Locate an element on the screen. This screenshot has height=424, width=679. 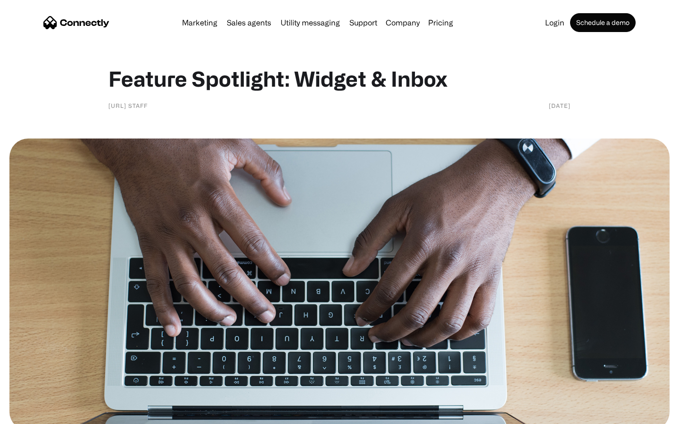
h1: Feature Spotlight: Widget & Inbox is located at coordinates (339, 79).